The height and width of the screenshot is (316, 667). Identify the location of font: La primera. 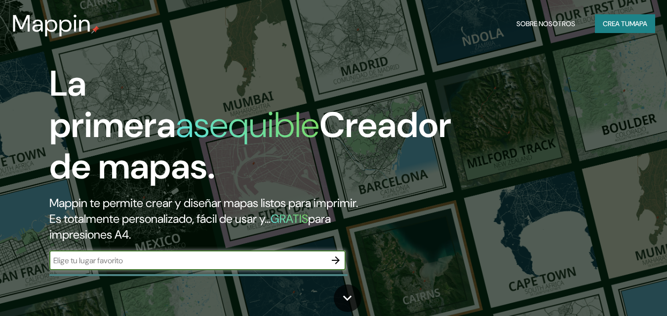
(113, 104).